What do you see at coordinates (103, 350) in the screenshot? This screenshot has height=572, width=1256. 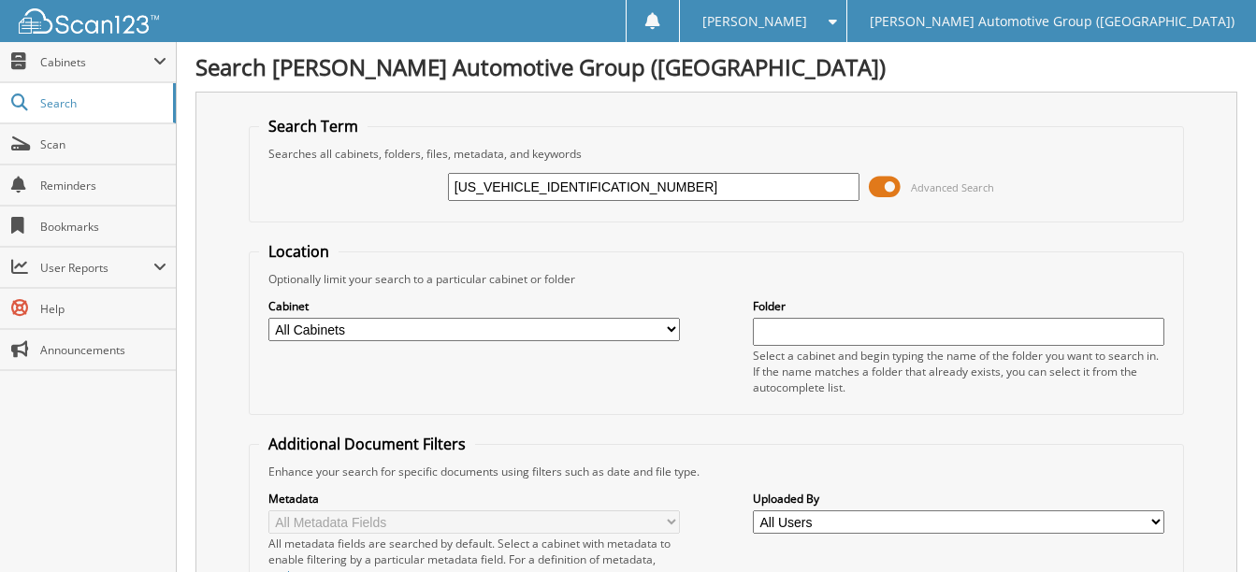 I see `span: Announcements` at bounding box center [103, 350].